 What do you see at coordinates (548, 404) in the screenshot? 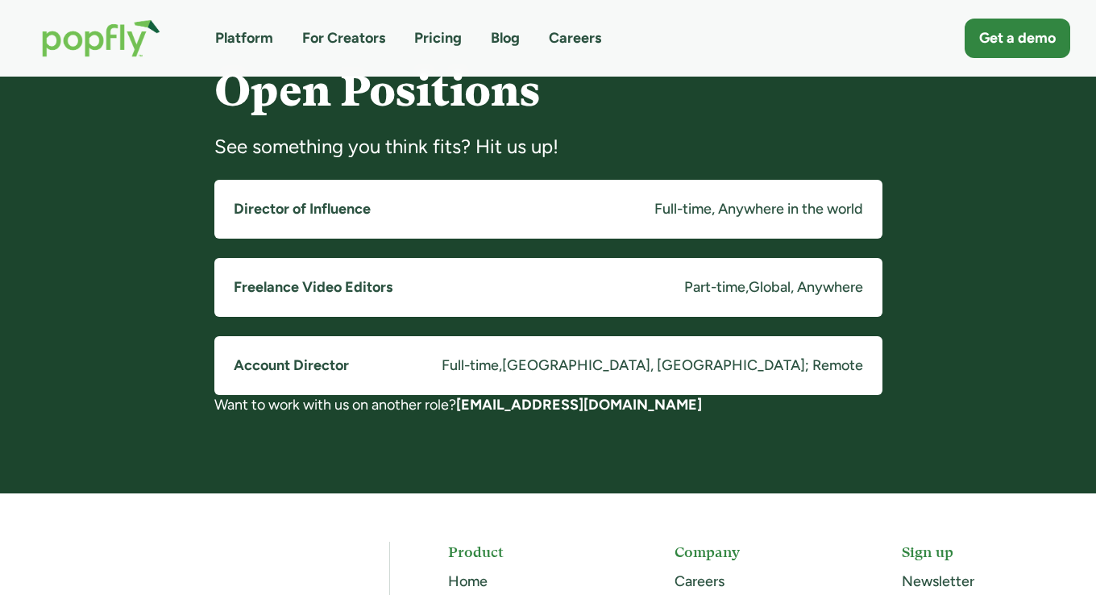
I see `div: Want to work with us on another role?` at bounding box center [548, 404].